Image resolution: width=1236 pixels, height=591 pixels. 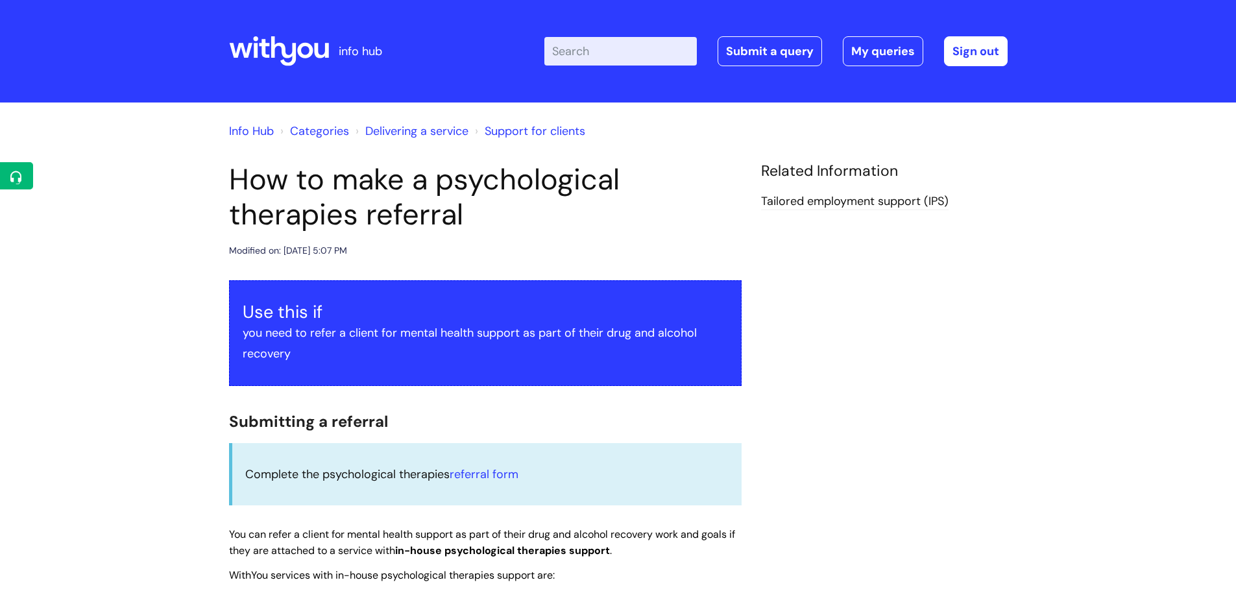 I want to click on a: Submit a query, so click(x=770, y=51).